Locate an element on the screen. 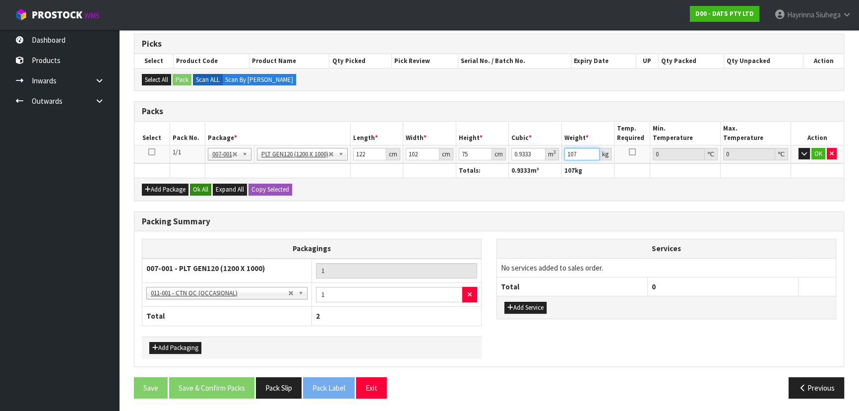 The width and height of the screenshot is (859, 411). h3: Packing Summary is located at coordinates (489, 221).